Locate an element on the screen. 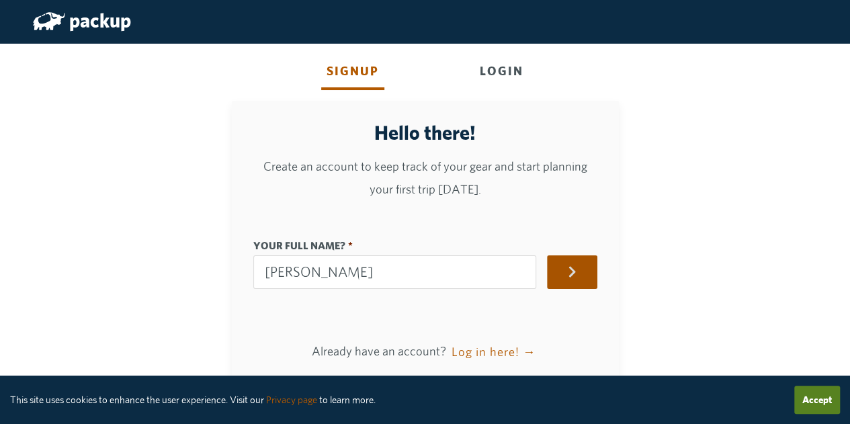 The height and width of the screenshot is (424, 850). label: Your full name? is located at coordinates (395, 245).